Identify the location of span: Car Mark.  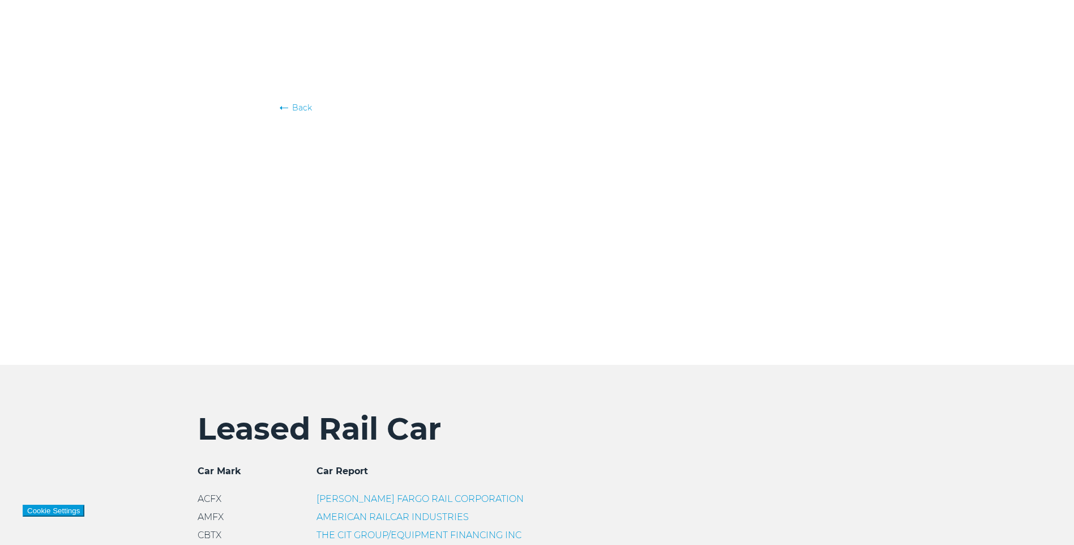
(219, 471).